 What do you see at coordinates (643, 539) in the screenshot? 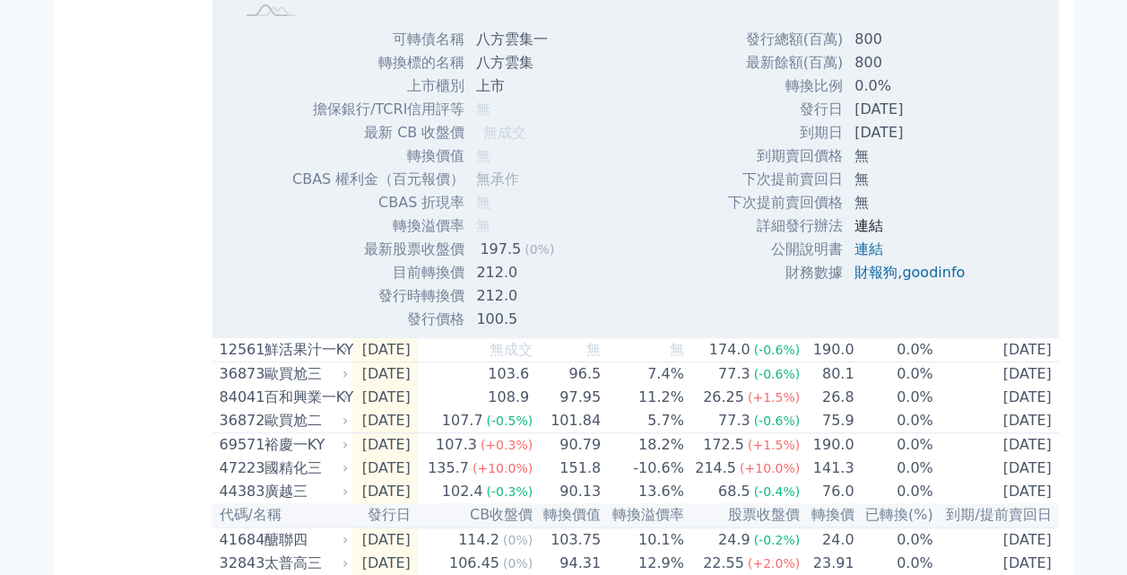
I see `td: 10.1%` at bounding box center [643, 539].